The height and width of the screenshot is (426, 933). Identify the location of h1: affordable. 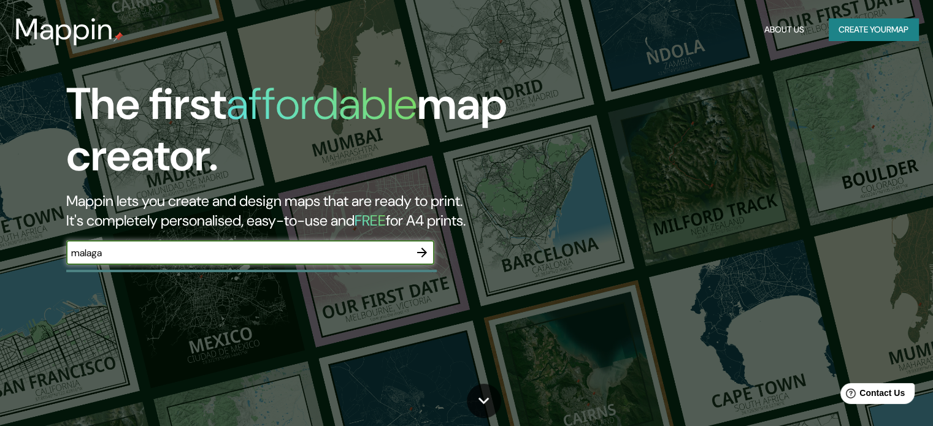
(321, 104).